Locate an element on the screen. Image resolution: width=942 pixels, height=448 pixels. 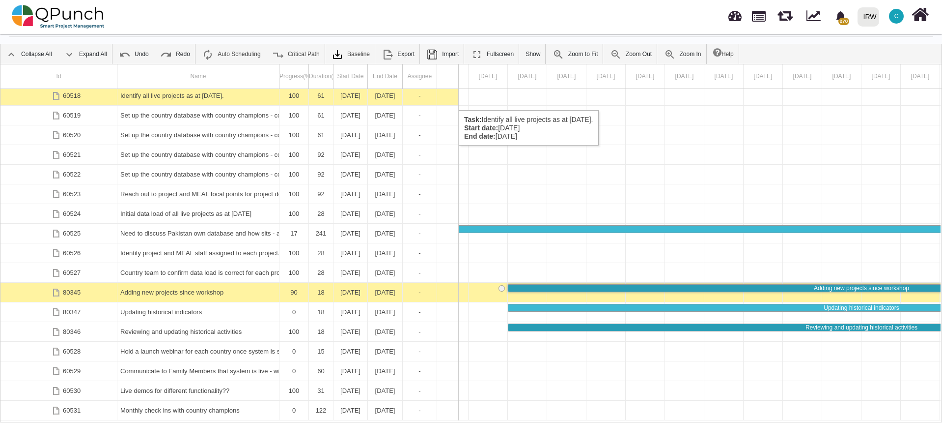
div: Task: Identify project and MEAL staff assigned to each project. Start date: 01-02-2025 End date: ... is located at coordinates (229, 253).